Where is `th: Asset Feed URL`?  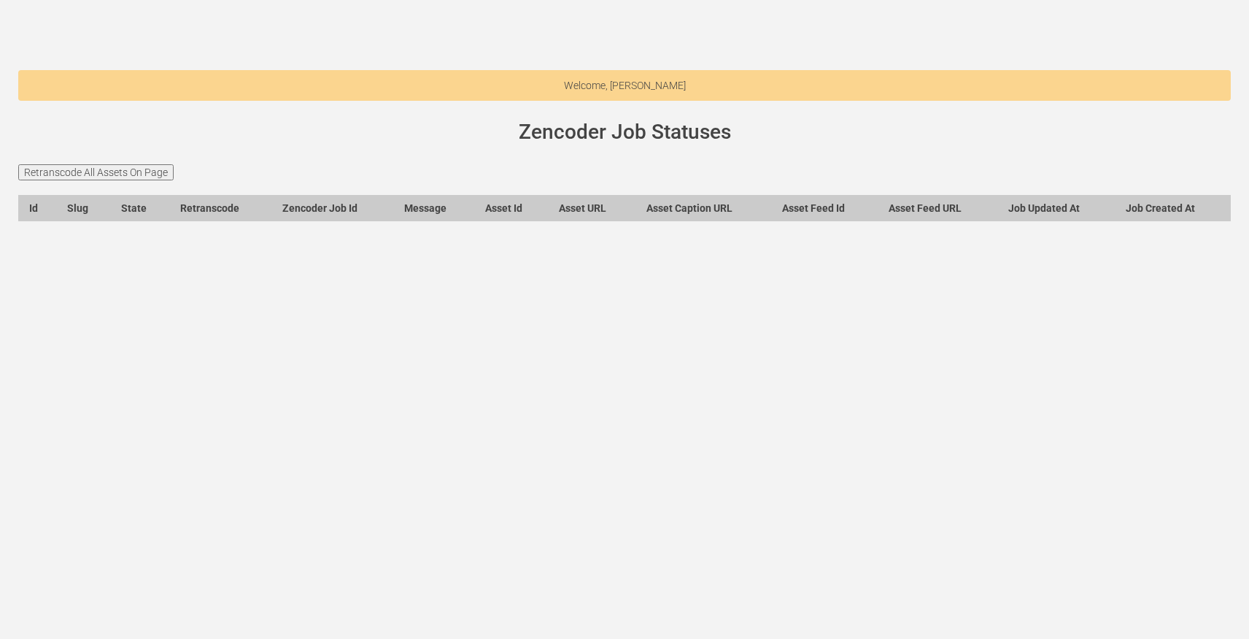
th: Asset Feed URL is located at coordinates (939, 207).